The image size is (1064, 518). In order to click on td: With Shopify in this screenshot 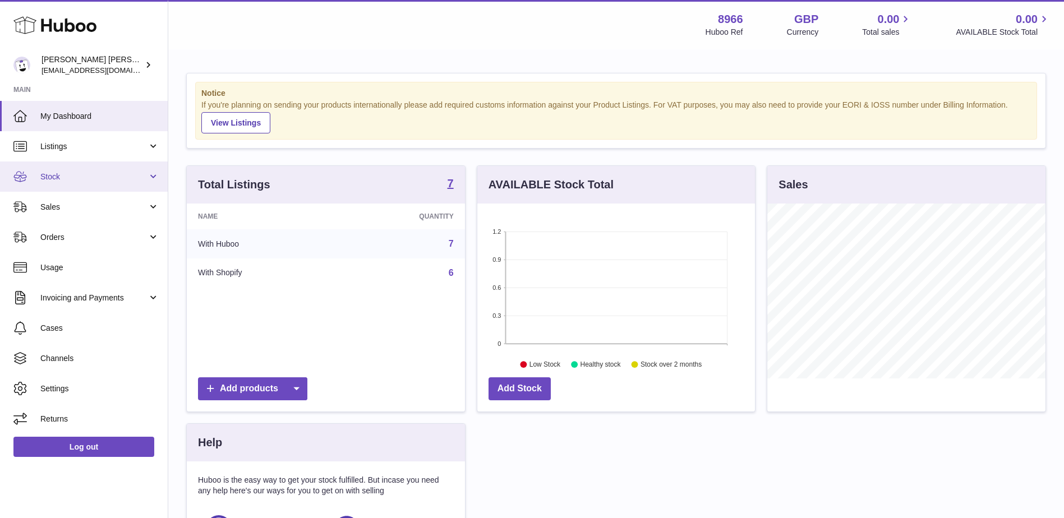, I will do `click(261, 273)`.